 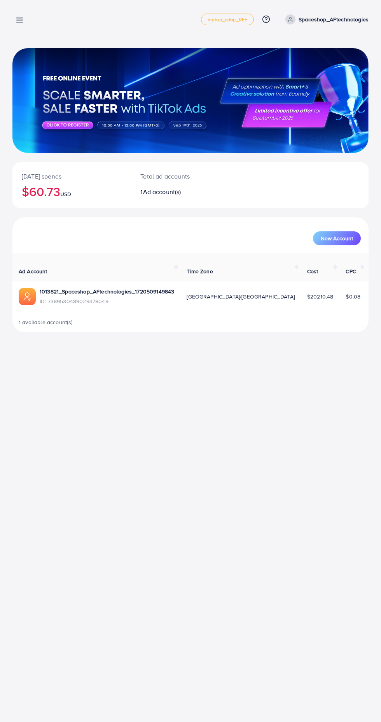 I want to click on button: New Account, so click(x=336, y=238).